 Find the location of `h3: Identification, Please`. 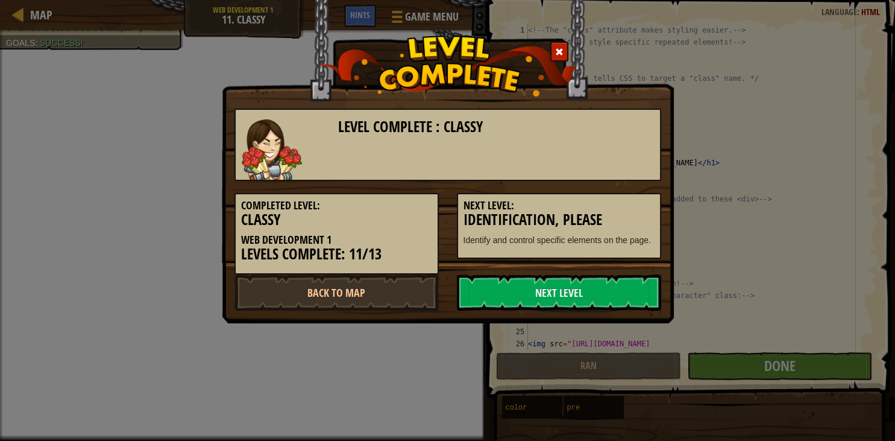

h3: Identification, Please is located at coordinates (559, 219).